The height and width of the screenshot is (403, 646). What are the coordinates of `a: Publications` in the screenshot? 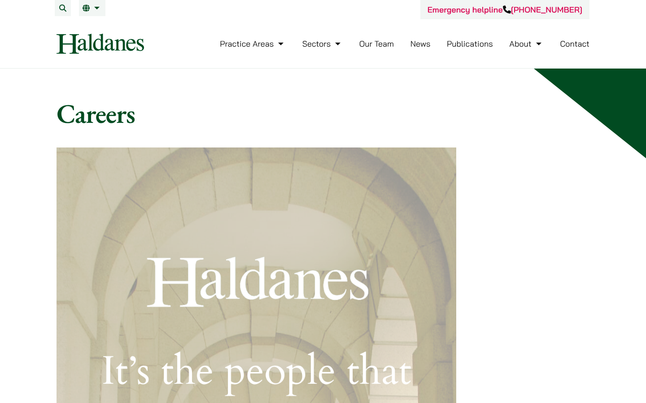 It's located at (470, 44).